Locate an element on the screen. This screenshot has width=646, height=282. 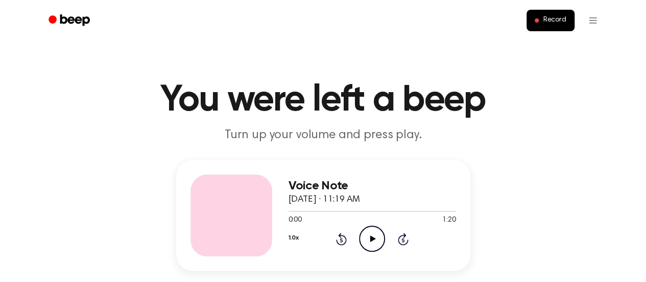
h3: Voice Note is located at coordinates (373, 186).